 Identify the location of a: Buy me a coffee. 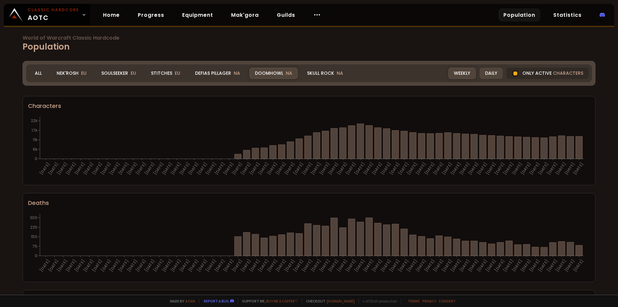
(282, 301).